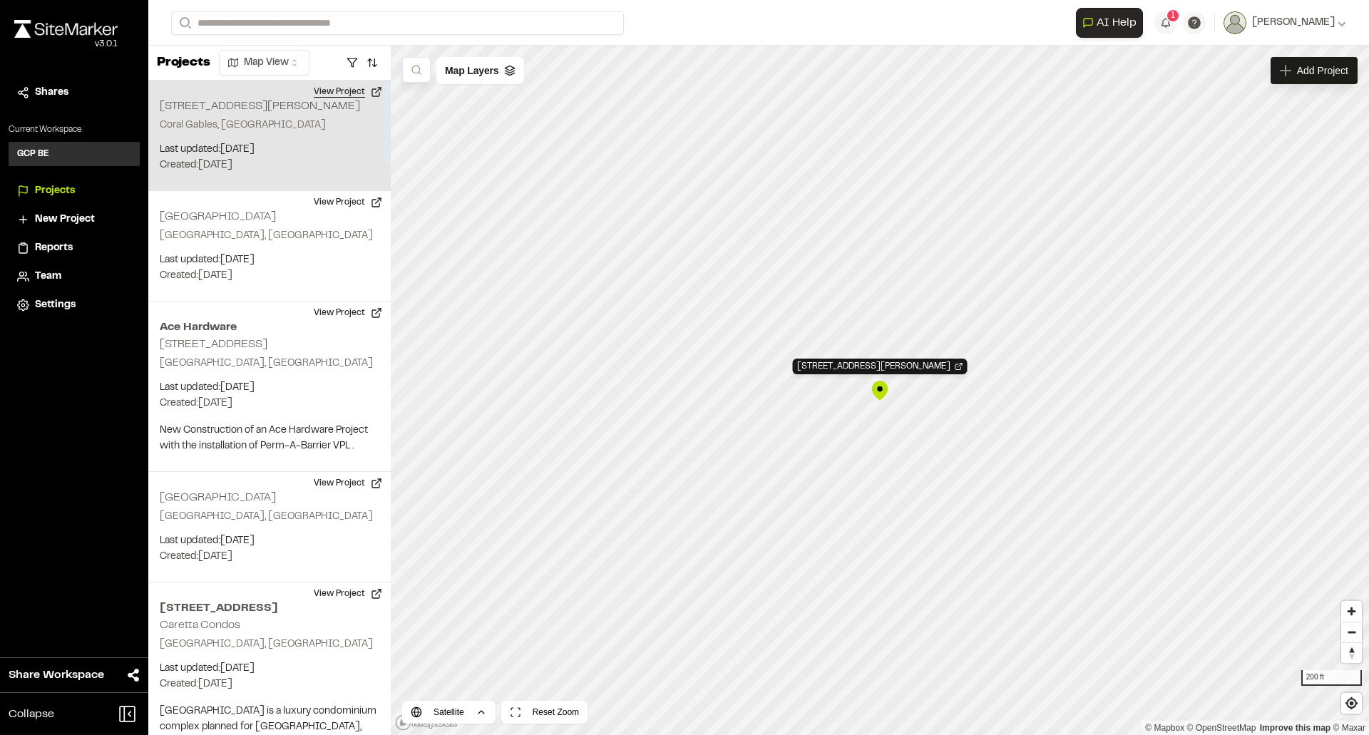  Describe the element at coordinates (51, 93) in the screenshot. I see `span: Shares` at that location.